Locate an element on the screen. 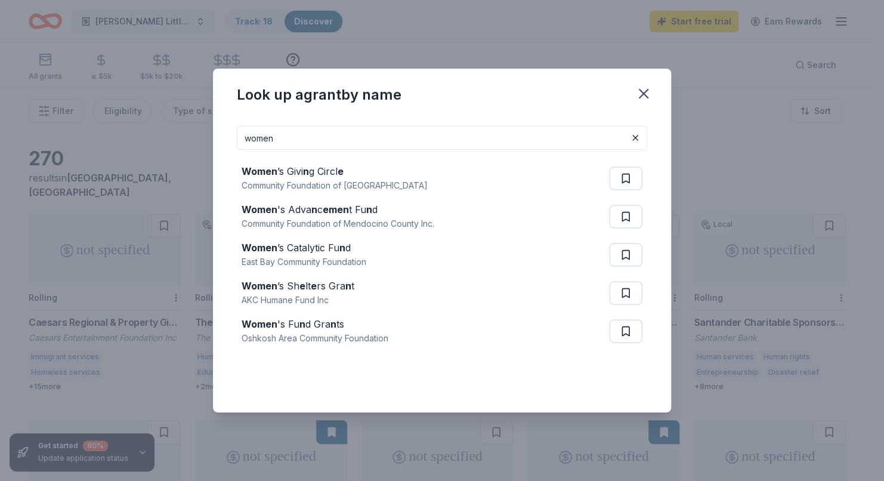  div: ’s Catalytic Fu d is located at coordinates (304, 248).